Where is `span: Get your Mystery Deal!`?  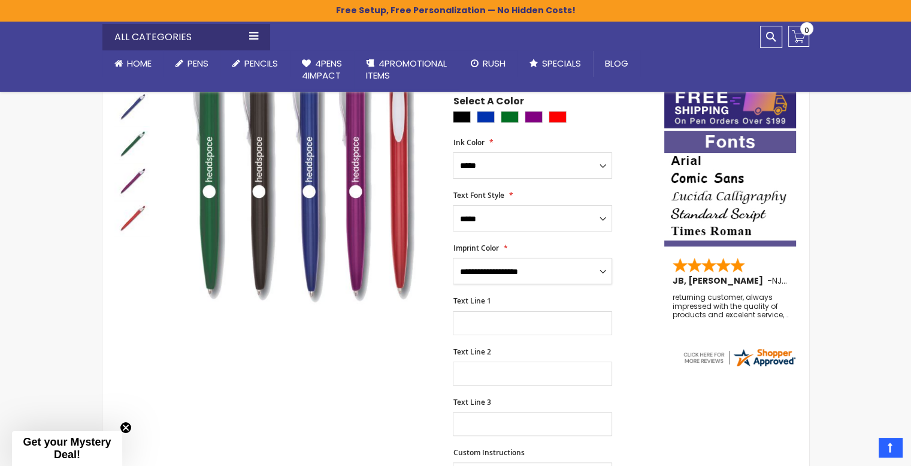 span: Get your Mystery Deal! is located at coordinates (67, 448).